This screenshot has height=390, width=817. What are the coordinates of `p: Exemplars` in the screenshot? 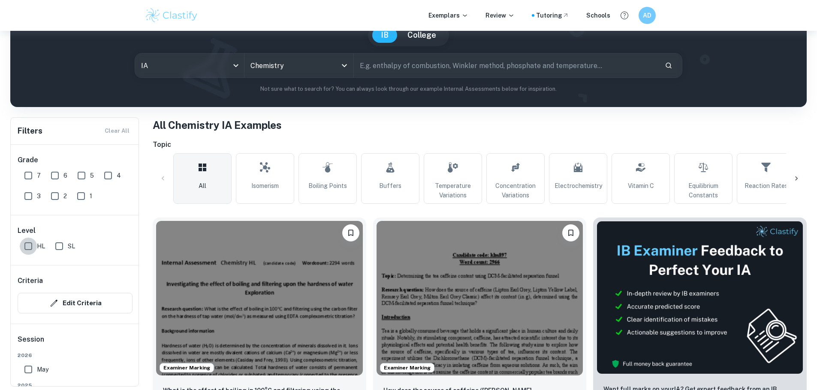 It's located at (448, 15).